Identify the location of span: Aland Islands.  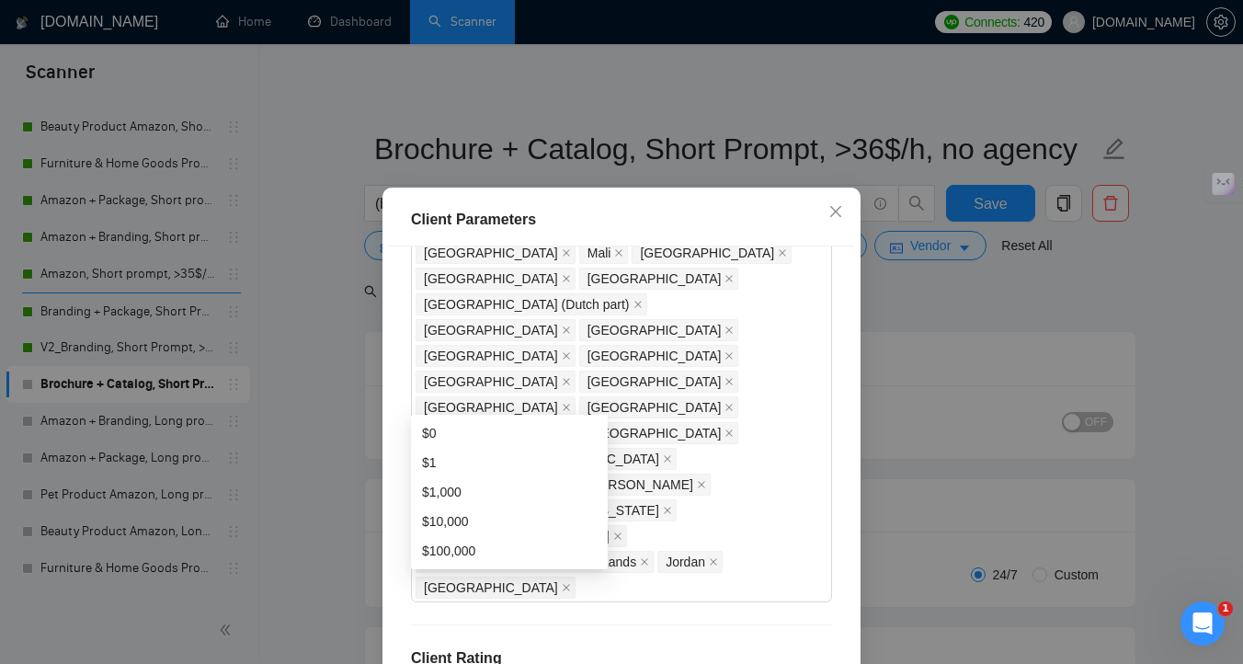
(496, 253).